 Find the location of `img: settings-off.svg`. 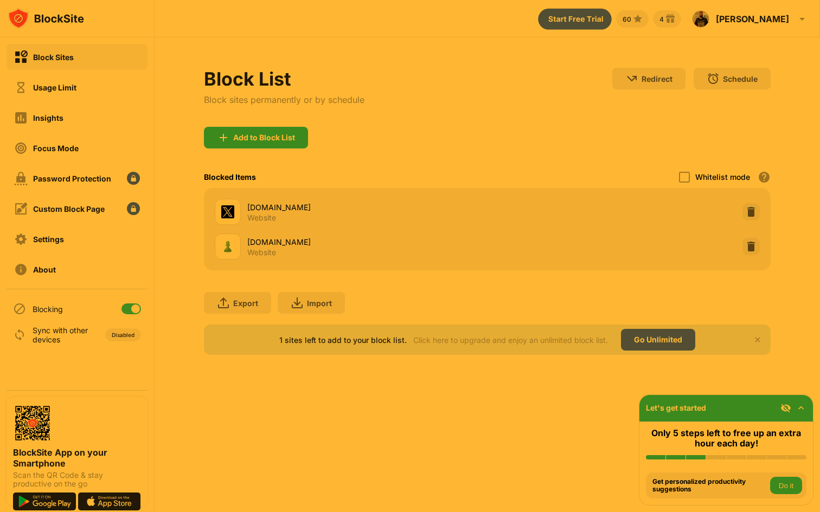

img: settings-off.svg is located at coordinates (21, 239).